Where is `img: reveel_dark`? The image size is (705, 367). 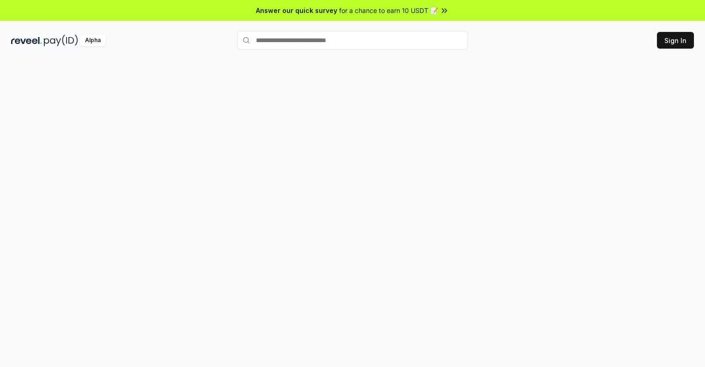 img: reveel_dark is located at coordinates (26, 40).